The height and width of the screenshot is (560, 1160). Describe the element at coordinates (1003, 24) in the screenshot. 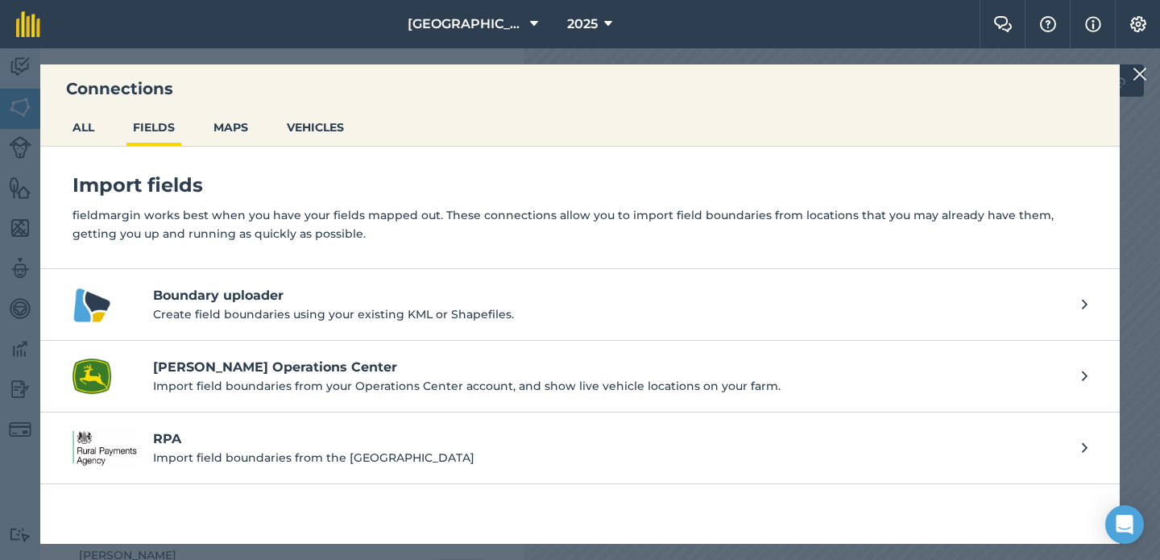

I see `img: Two speech bubbles overlapping with the left bubble in the forefront` at that location.